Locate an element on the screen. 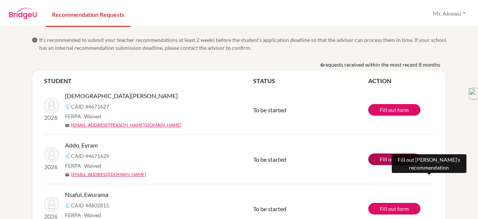 The width and height of the screenshot is (478, 219). span: requests received within the most recent 8 months is located at coordinates (382, 64).